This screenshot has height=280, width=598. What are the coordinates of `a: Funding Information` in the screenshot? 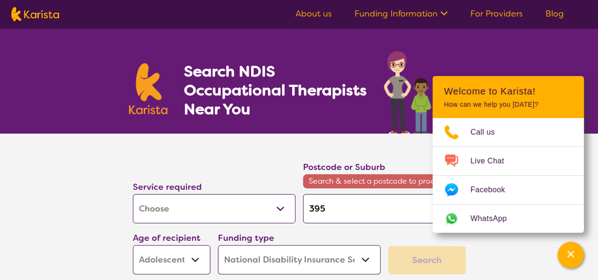 It's located at (401, 14).